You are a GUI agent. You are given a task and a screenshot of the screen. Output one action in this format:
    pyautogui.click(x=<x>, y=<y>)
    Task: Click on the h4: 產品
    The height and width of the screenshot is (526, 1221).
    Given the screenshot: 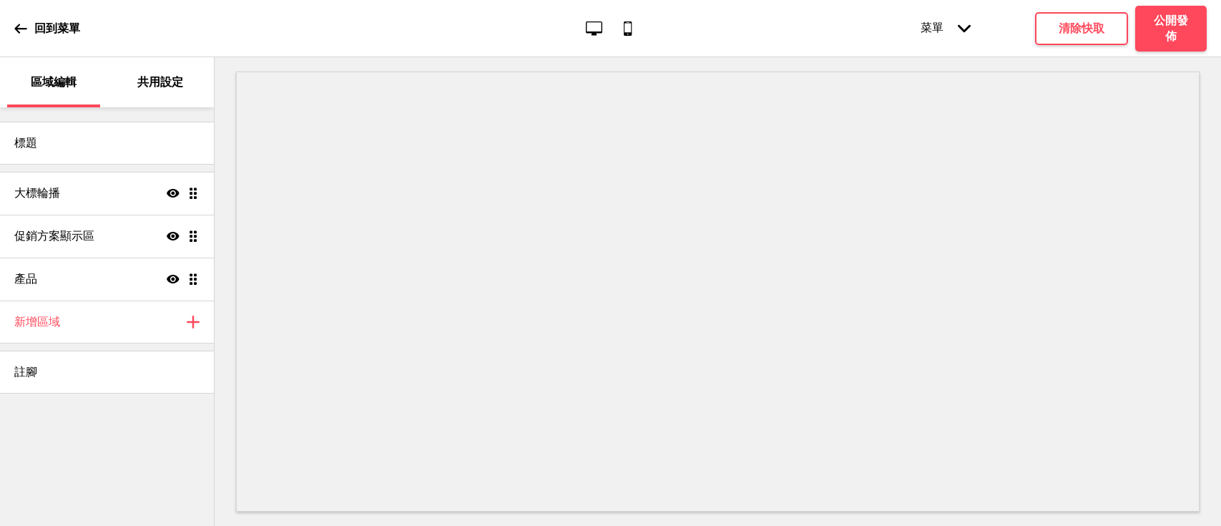 What is the action you would take?
    pyautogui.click(x=26, y=279)
    